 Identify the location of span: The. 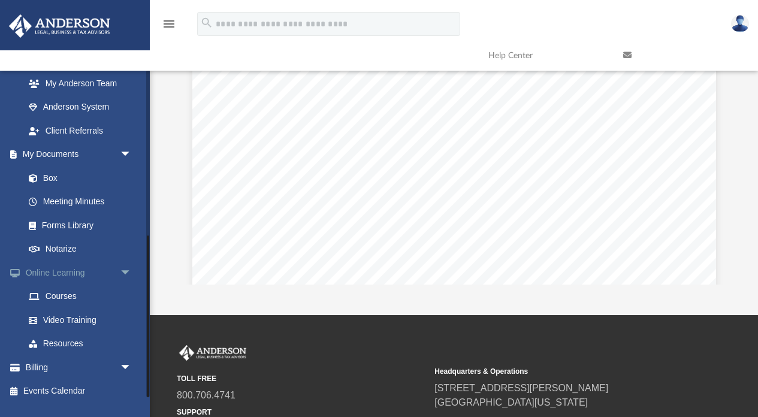
(646, 180).